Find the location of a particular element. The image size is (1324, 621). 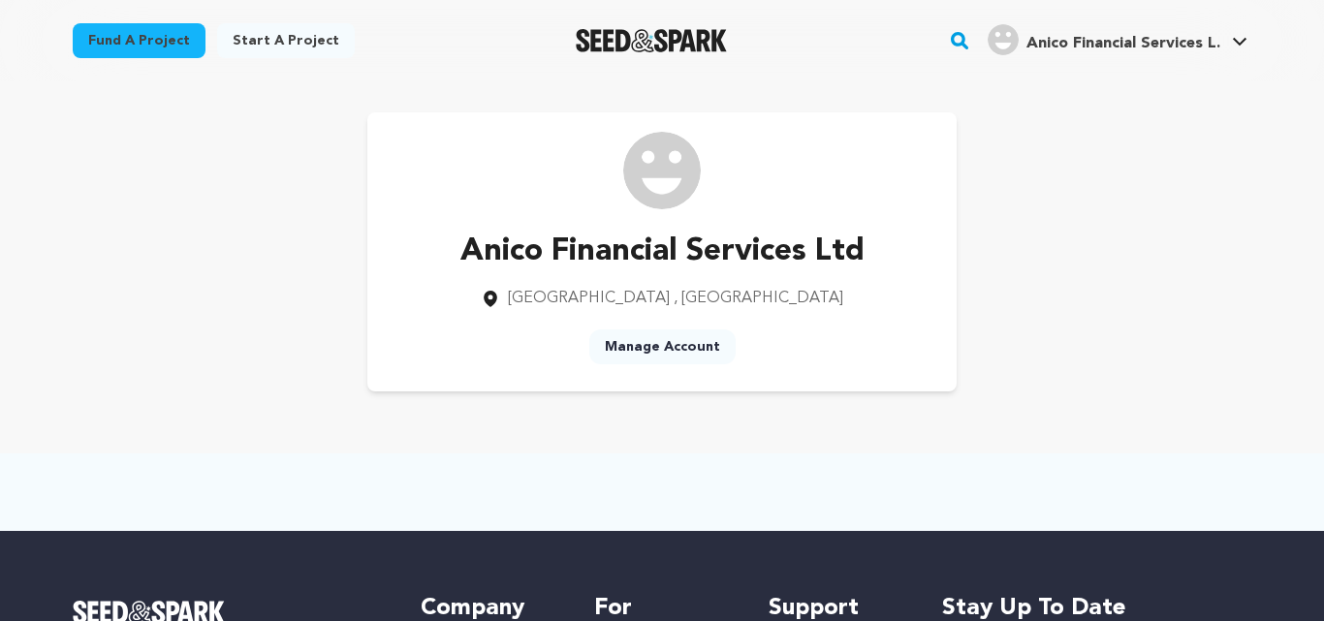

p: Anico Financial Services Ltd is located at coordinates (662, 252).